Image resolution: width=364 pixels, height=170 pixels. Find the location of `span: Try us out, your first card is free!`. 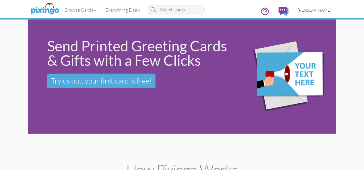

span: Try us out, your first card is free! is located at coordinates (101, 81).